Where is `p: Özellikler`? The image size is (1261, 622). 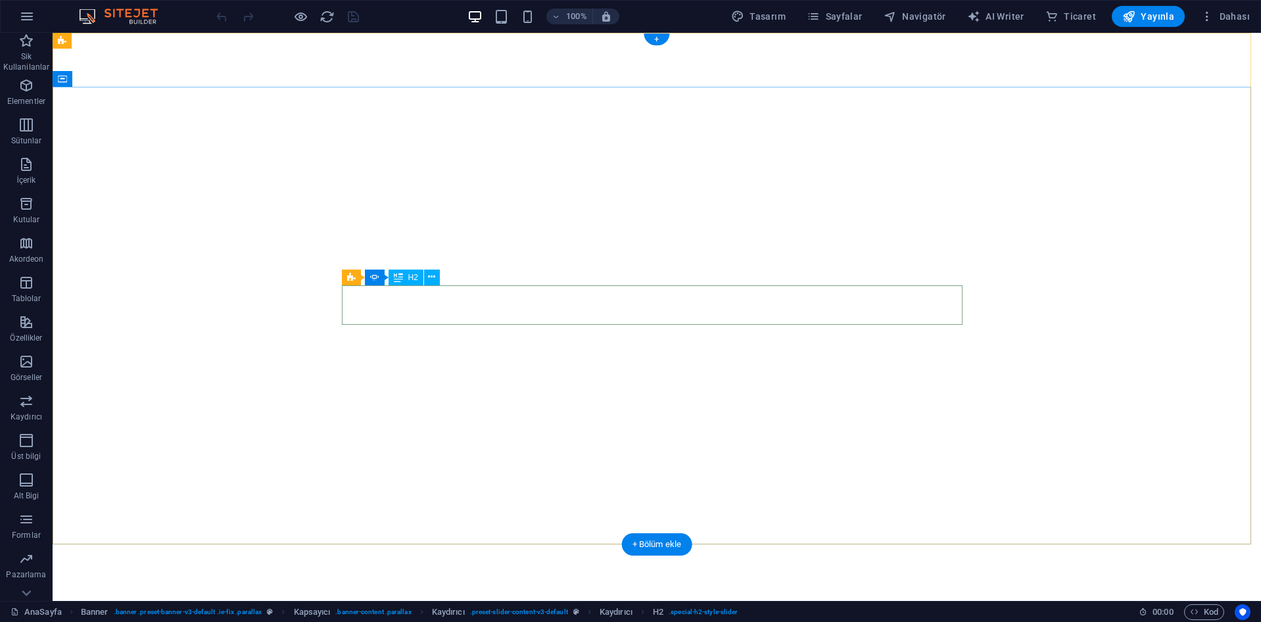 p: Özellikler is located at coordinates (26, 338).